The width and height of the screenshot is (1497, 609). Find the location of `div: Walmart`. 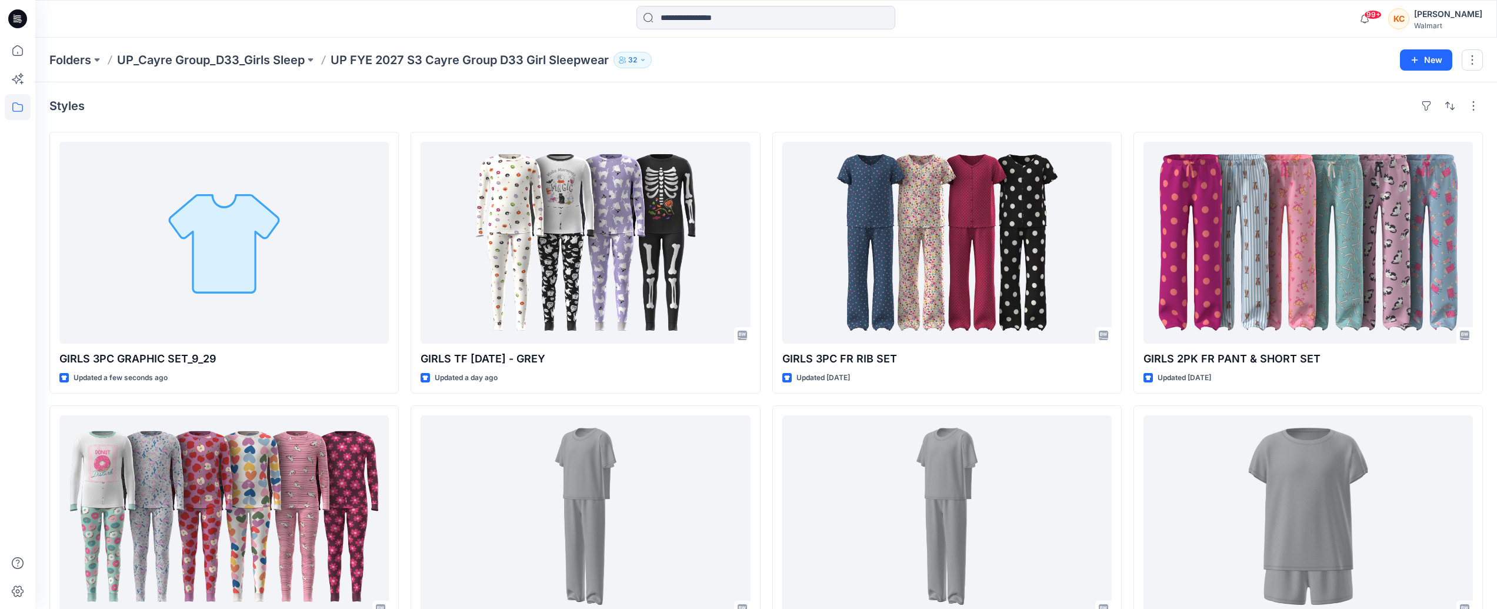

div: Walmart is located at coordinates (1448, 25).